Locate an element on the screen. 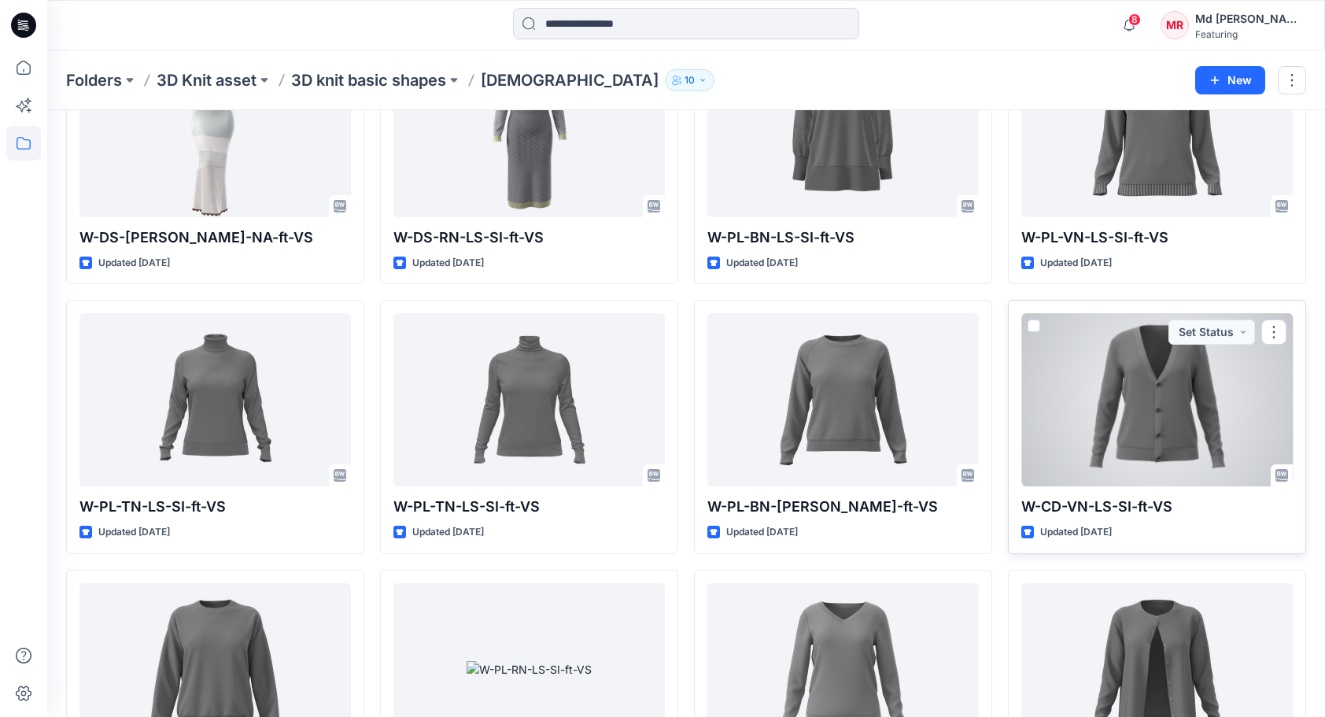 This screenshot has height=717, width=1325. p: W-DS-RN-LS-SI-ft-VS is located at coordinates (529, 238).